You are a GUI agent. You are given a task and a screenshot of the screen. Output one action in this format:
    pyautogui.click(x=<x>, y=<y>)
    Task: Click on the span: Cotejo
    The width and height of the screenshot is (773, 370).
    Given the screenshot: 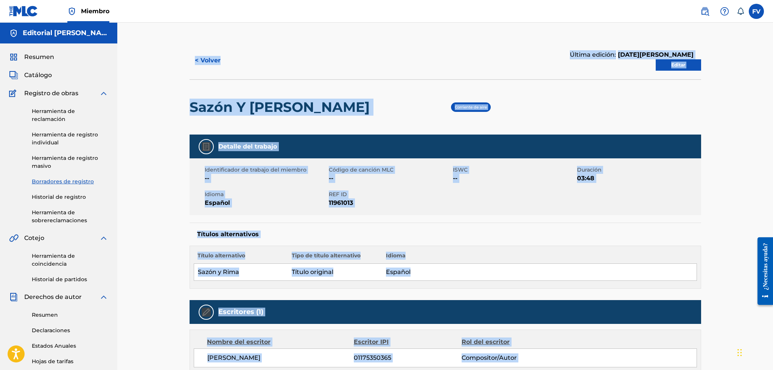 What is the action you would take?
    pyautogui.click(x=34, y=238)
    